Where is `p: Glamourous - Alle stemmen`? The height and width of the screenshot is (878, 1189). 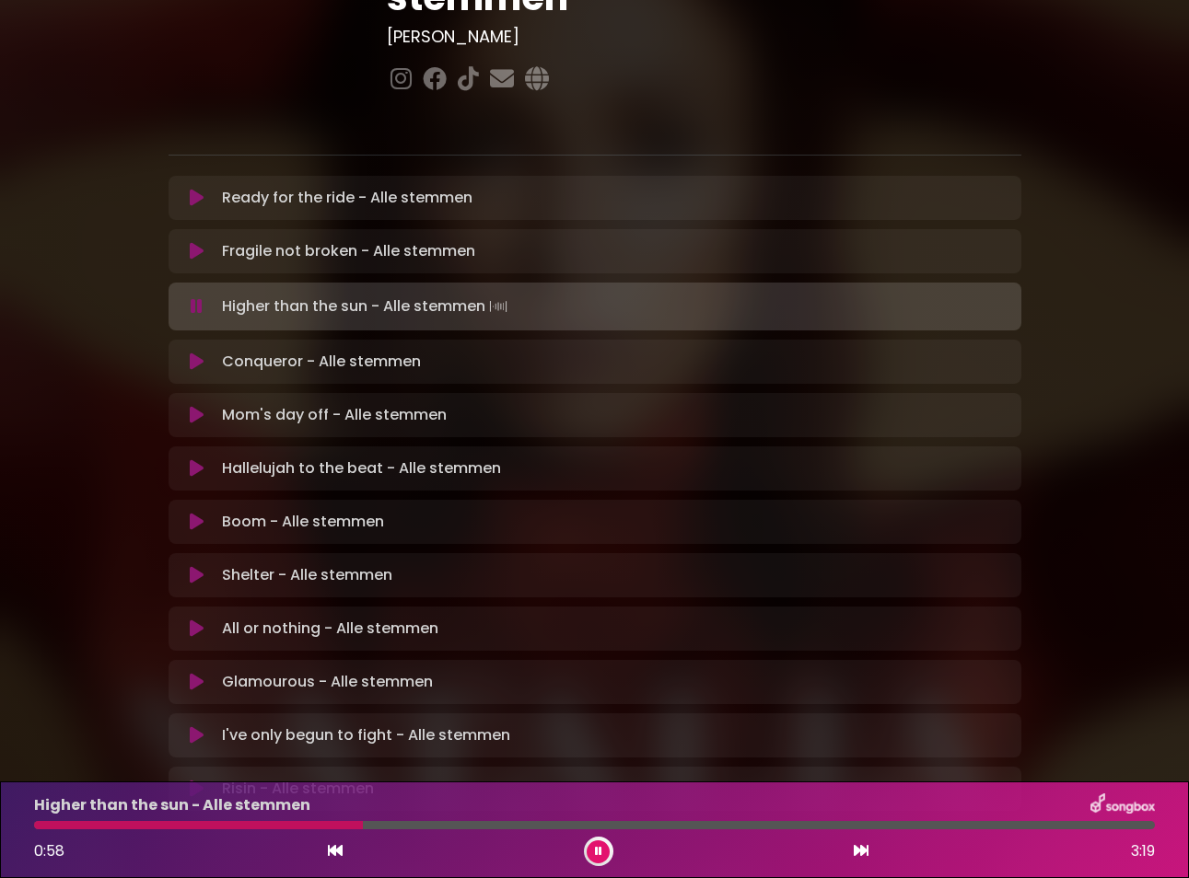
p: Glamourous - Alle stemmen is located at coordinates (327, 682).